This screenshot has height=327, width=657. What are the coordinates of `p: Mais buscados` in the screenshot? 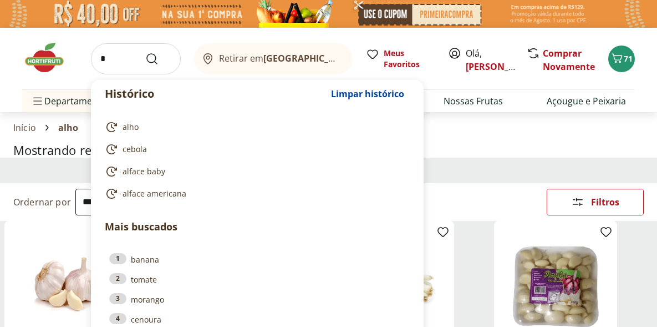 It's located at (257, 226).